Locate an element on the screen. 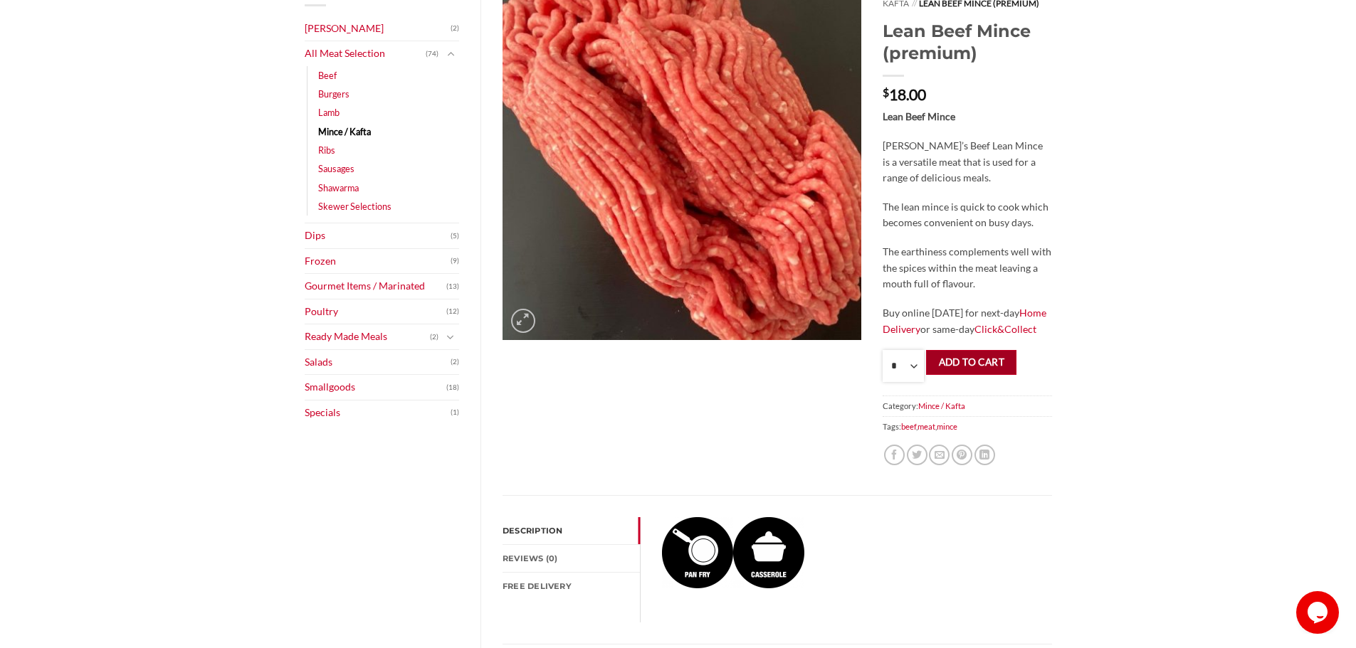 The image size is (1356, 648). a: Smallgoods is located at coordinates (376, 387).